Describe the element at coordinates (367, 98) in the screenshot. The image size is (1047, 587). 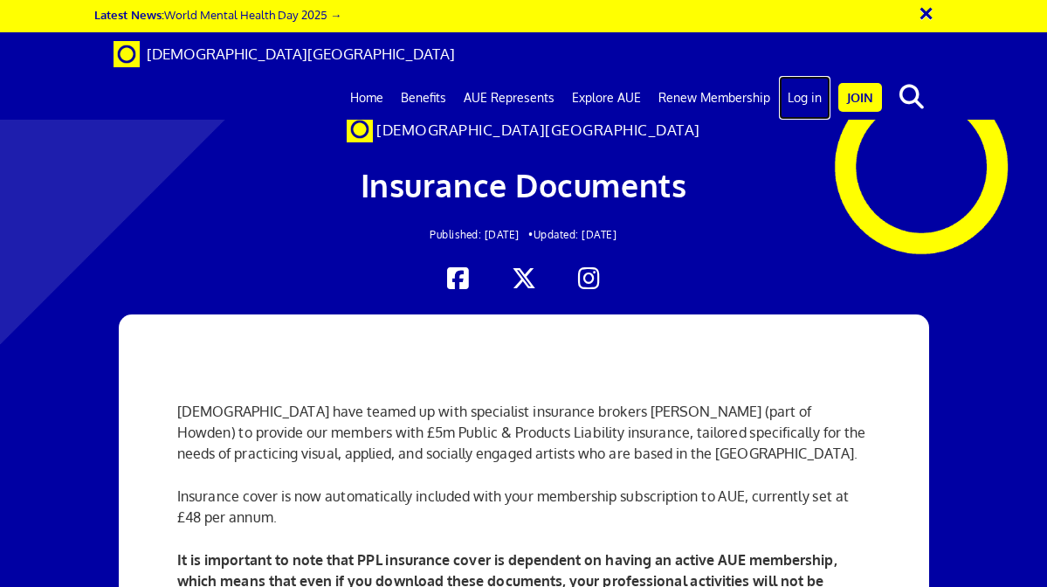
I see `a: Home` at that location.